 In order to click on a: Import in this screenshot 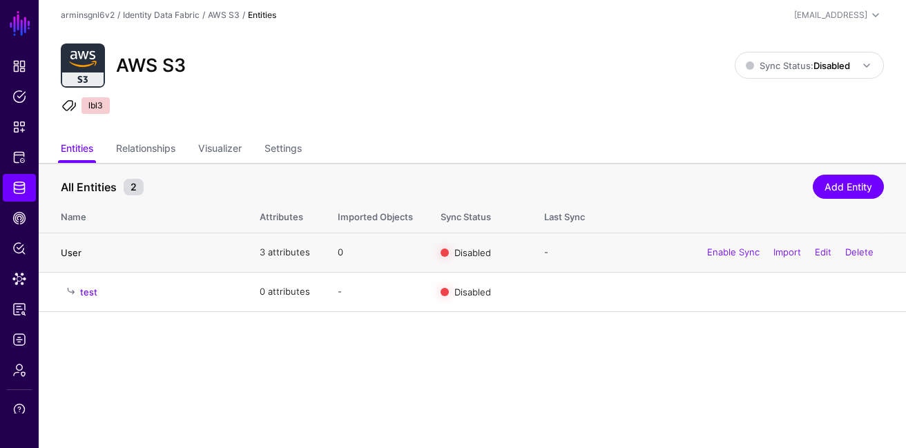, I will do `click(788, 252)`.